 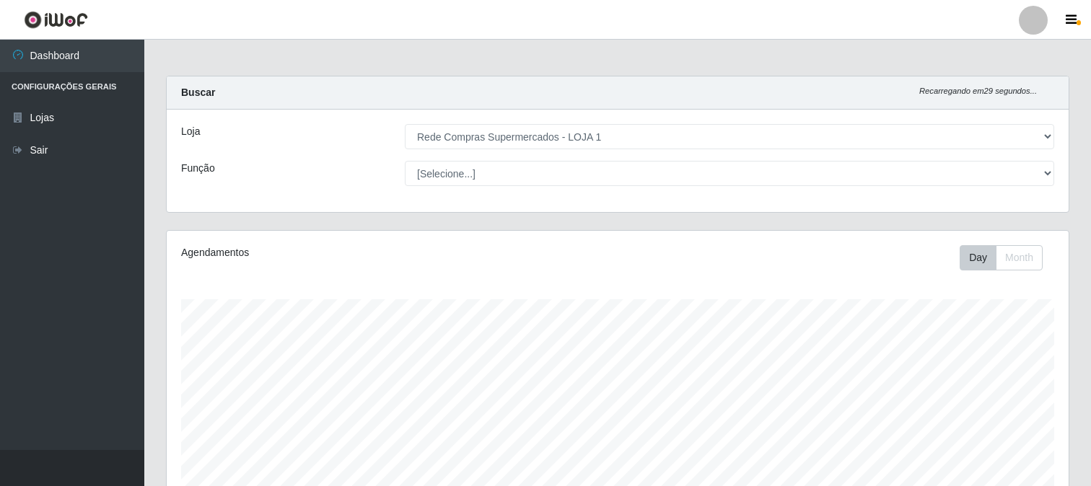 What do you see at coordinates (978, 91) in the screenshot?
I see `i: Recarregando em 29 segundos...` at bounding box center [978, 91].